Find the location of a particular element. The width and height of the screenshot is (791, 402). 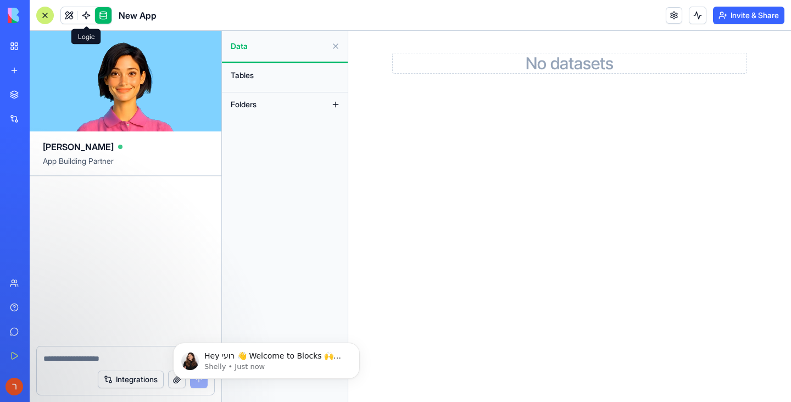

p: Hi רועי 👋 is located at coordinates (110, 87).